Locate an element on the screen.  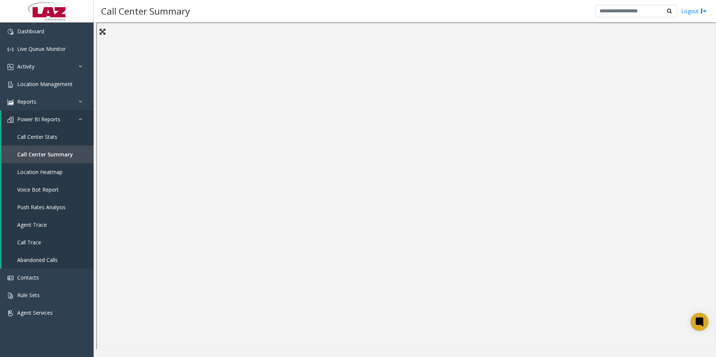
span: Voice Bot Report is located at coordinates (38, 190).